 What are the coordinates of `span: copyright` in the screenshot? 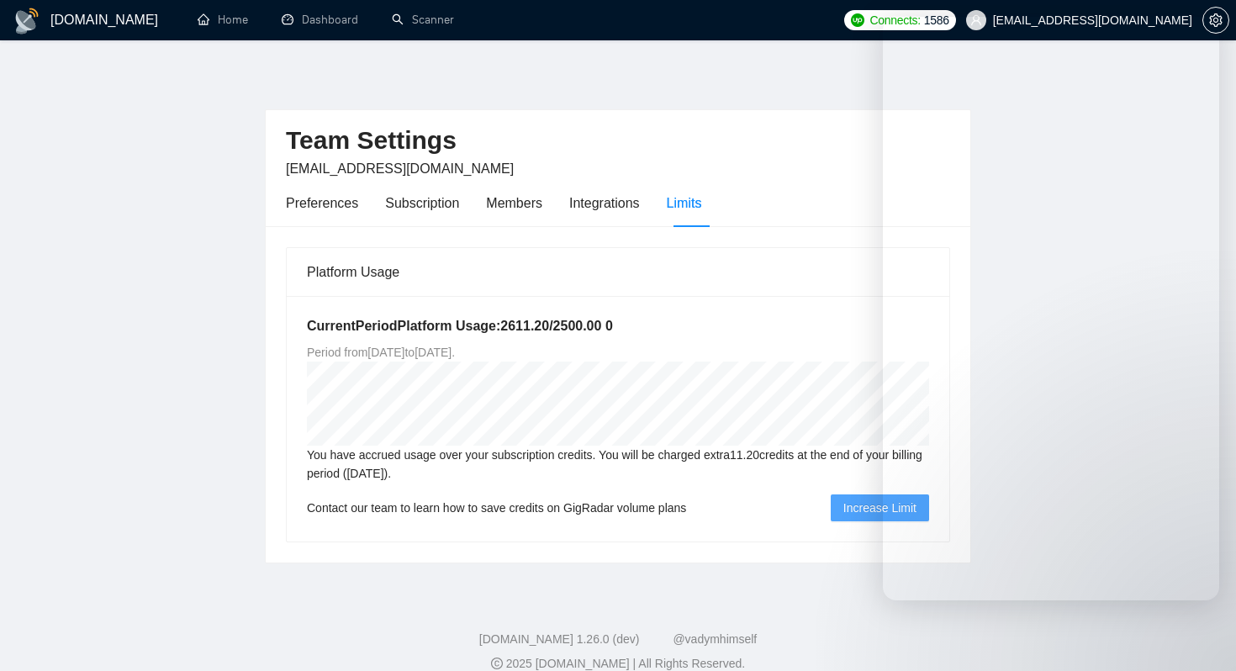 It's located at (497, 663).